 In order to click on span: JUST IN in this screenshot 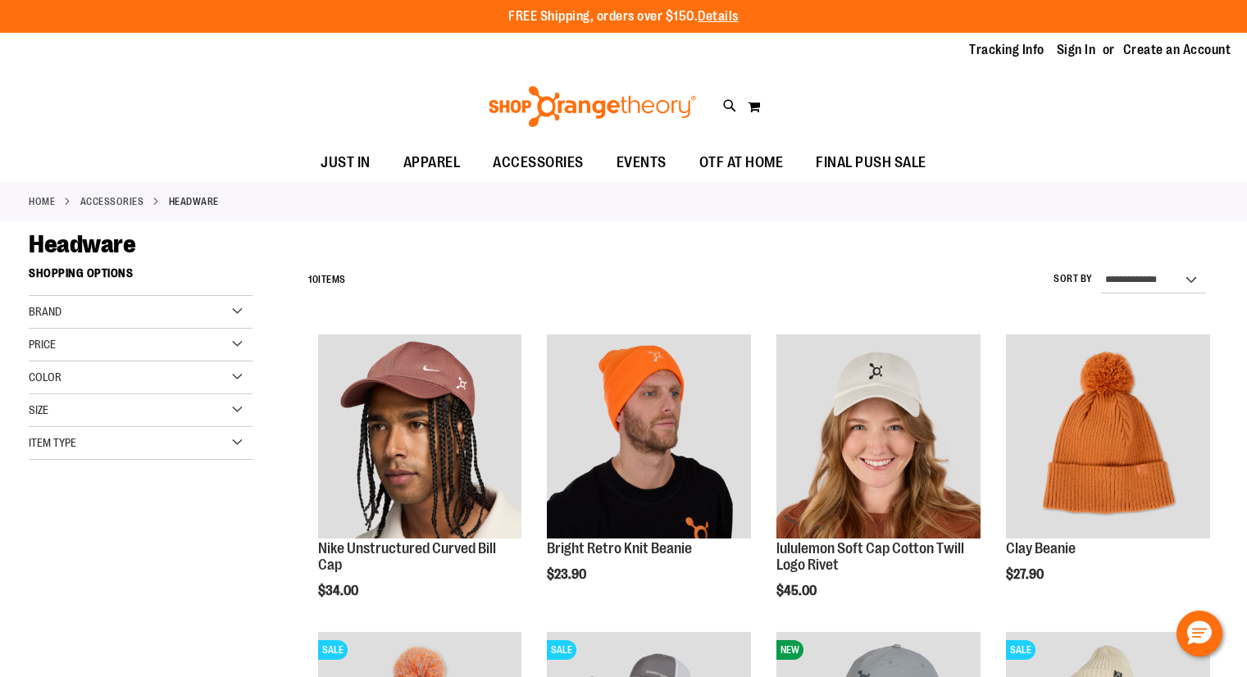, I will do `click(345, 162)`.